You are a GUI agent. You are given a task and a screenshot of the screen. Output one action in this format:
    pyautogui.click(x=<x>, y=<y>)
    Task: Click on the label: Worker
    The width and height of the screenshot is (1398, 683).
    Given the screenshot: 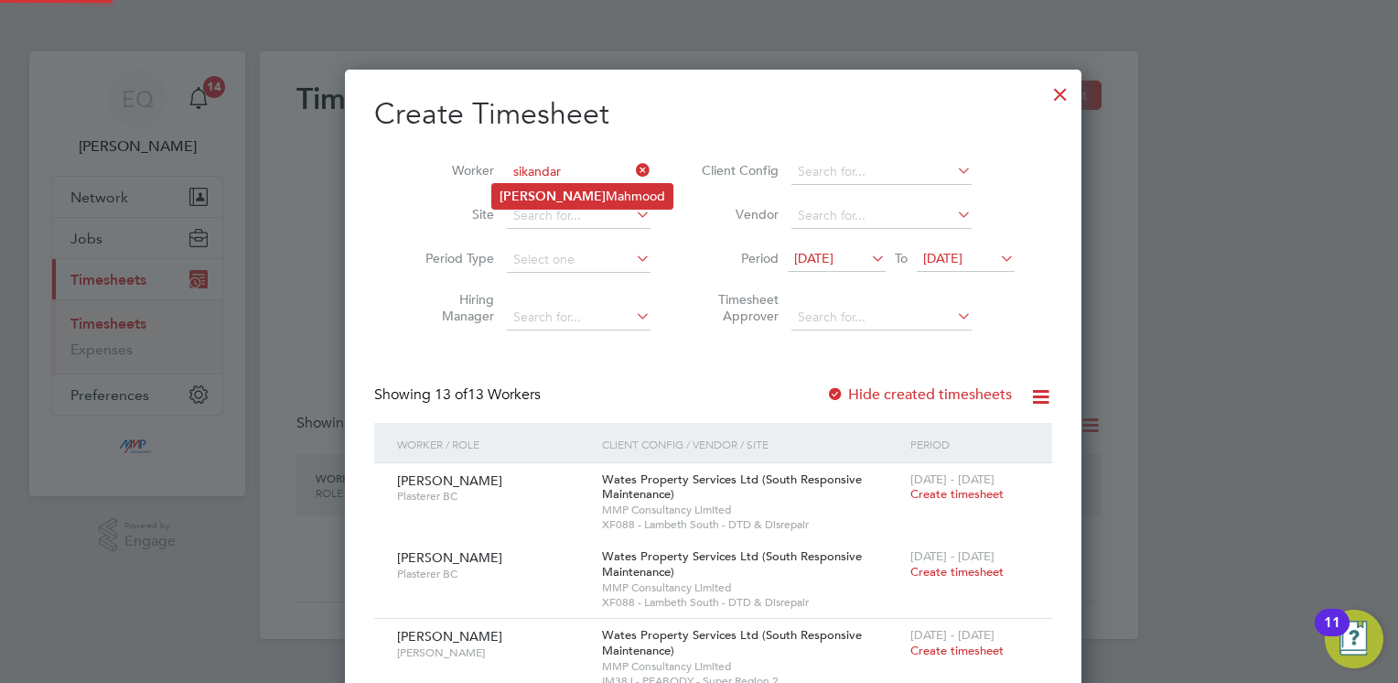 What is the action you would take?
    pyautogui.click(x=453, y=170)
    